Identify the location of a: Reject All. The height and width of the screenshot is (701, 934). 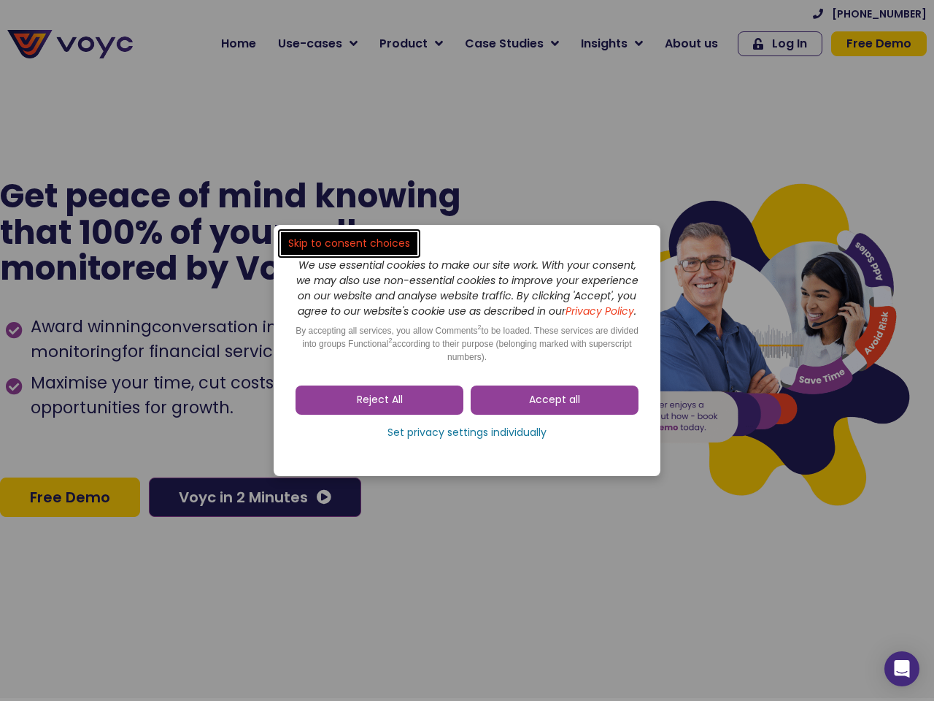
(380, 400).